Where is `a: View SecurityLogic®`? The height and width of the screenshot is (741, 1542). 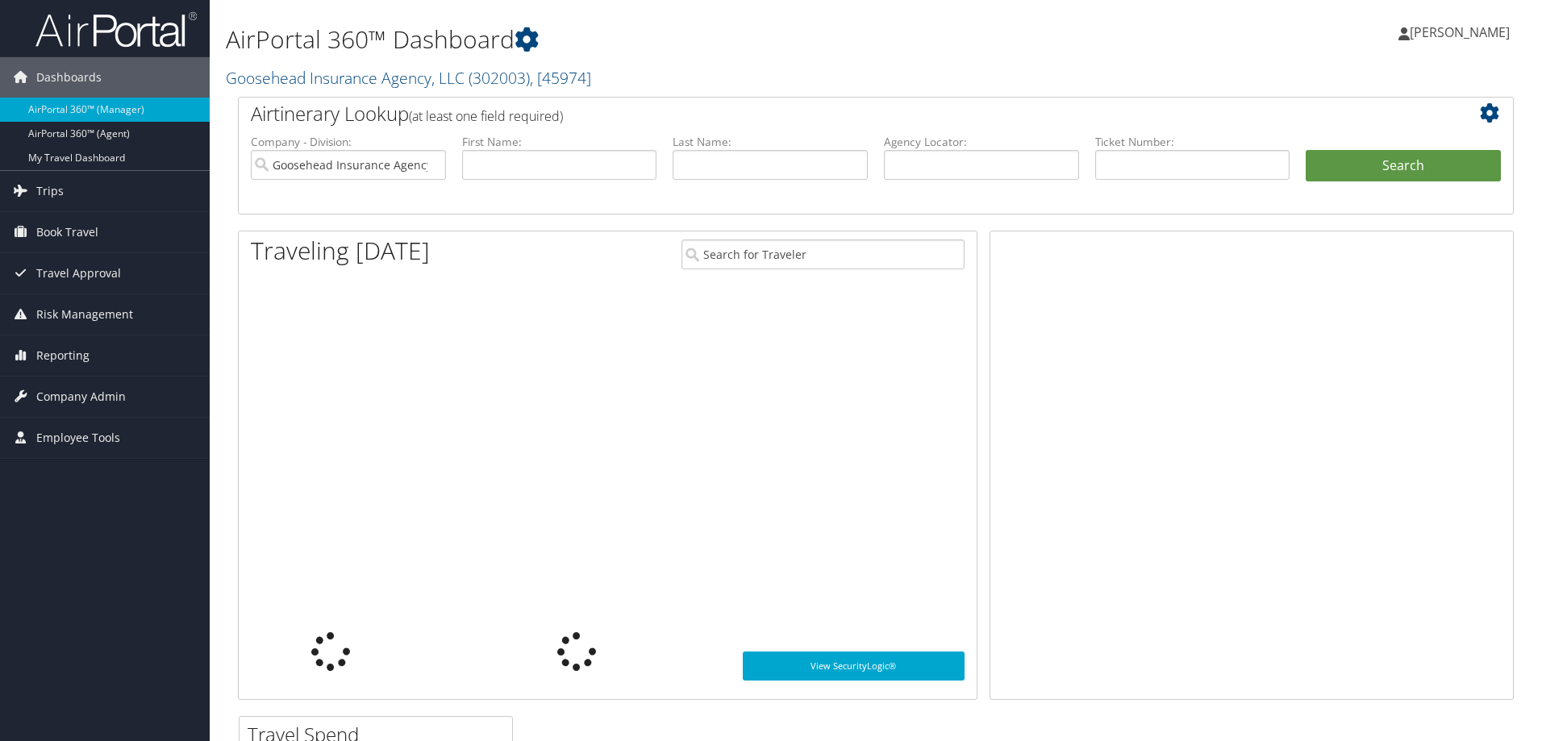
a: View SecurityLogic® is located at coordinates (853, 666).